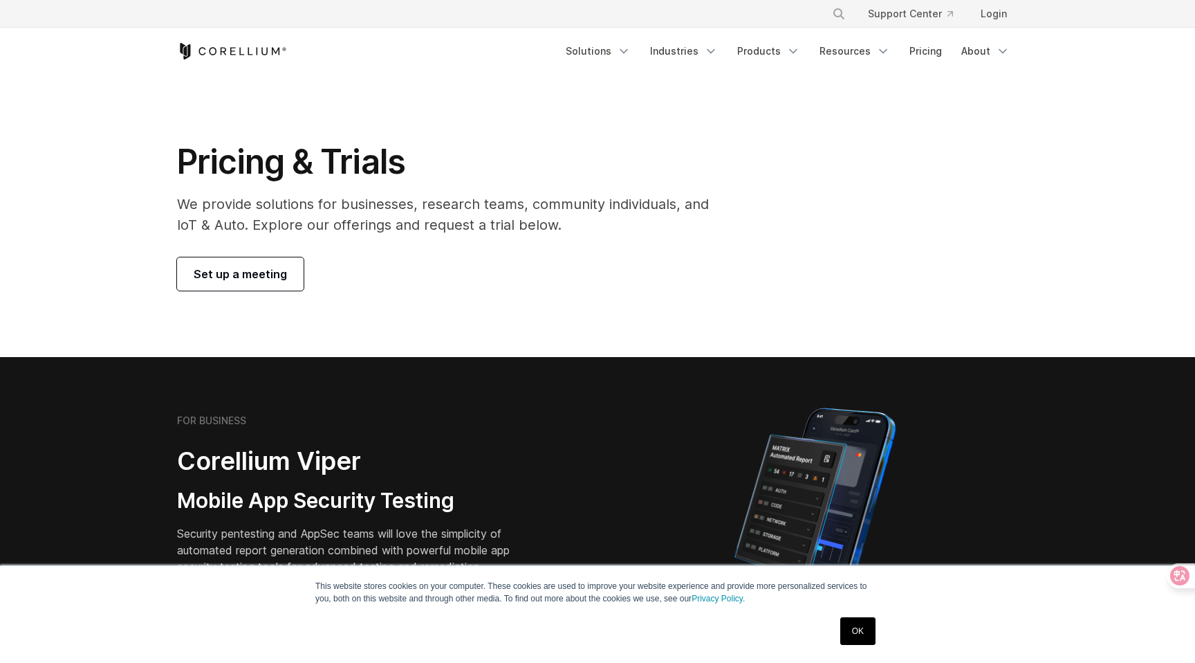 Image resolution: width=1195 pixels, height=663 pixels. Describe the element at coordinates (212, 420) in the screenshot. I see `h6: FOR BUSINESS` at that location.